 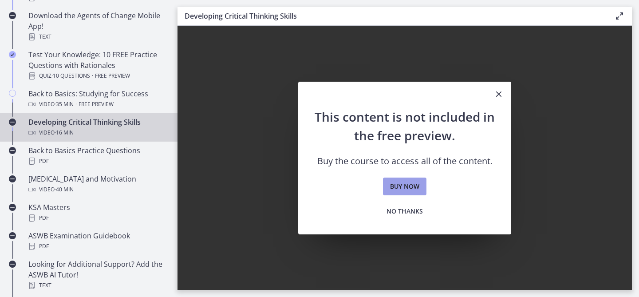 I want to click on span: · 16 min, so click(x=64, y=133).